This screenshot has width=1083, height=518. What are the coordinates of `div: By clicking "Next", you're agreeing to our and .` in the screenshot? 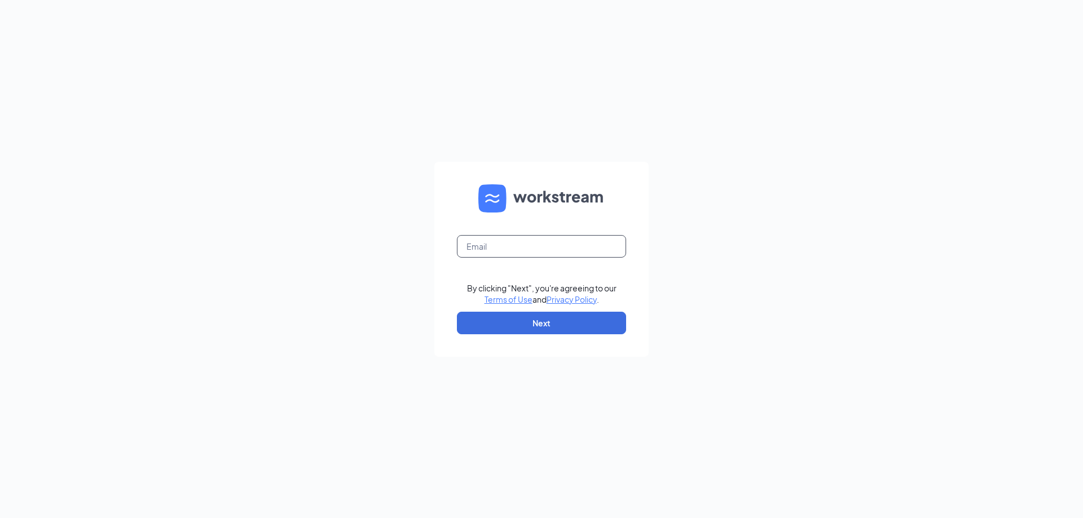 It's located at (541, 294).